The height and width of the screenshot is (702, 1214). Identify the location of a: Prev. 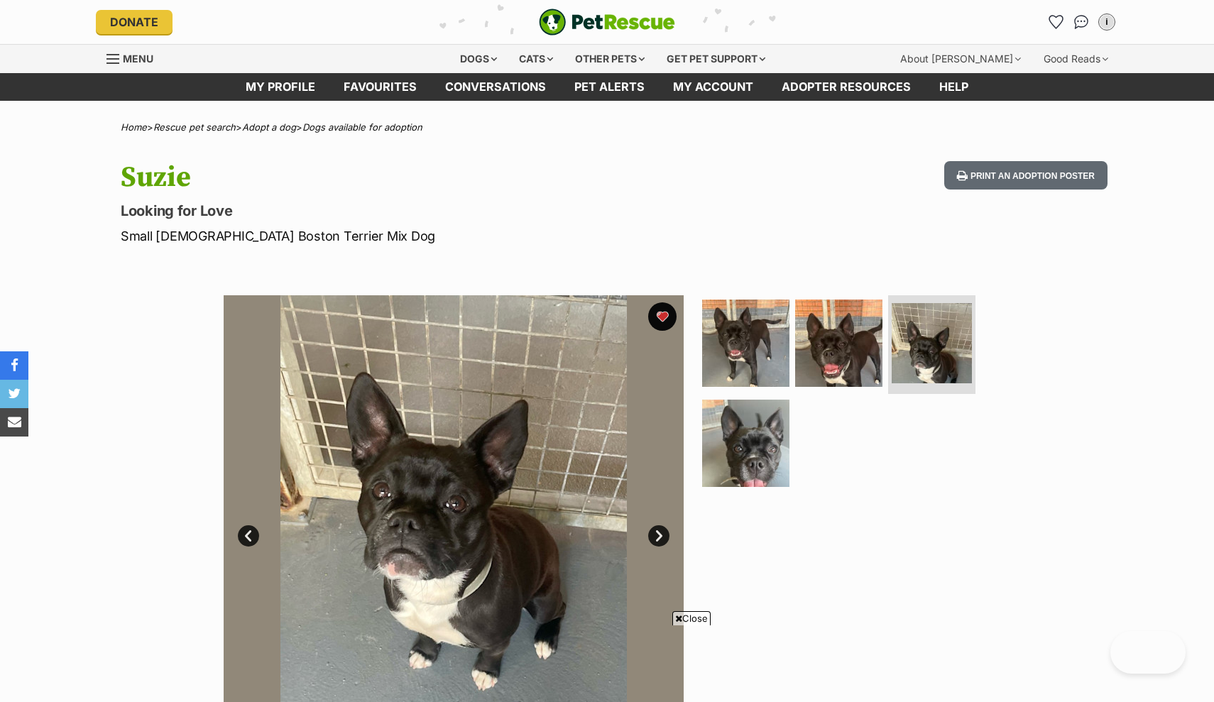
(248, 536).